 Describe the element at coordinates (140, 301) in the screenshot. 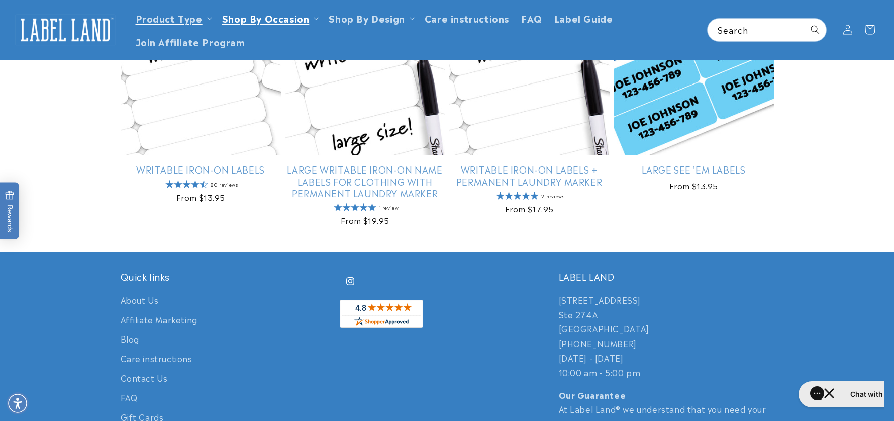

I see `a: About Us` at that location.